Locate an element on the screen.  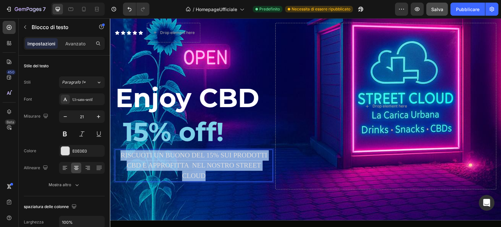
p: Blocco di testo is located at coordinates (59, 27).